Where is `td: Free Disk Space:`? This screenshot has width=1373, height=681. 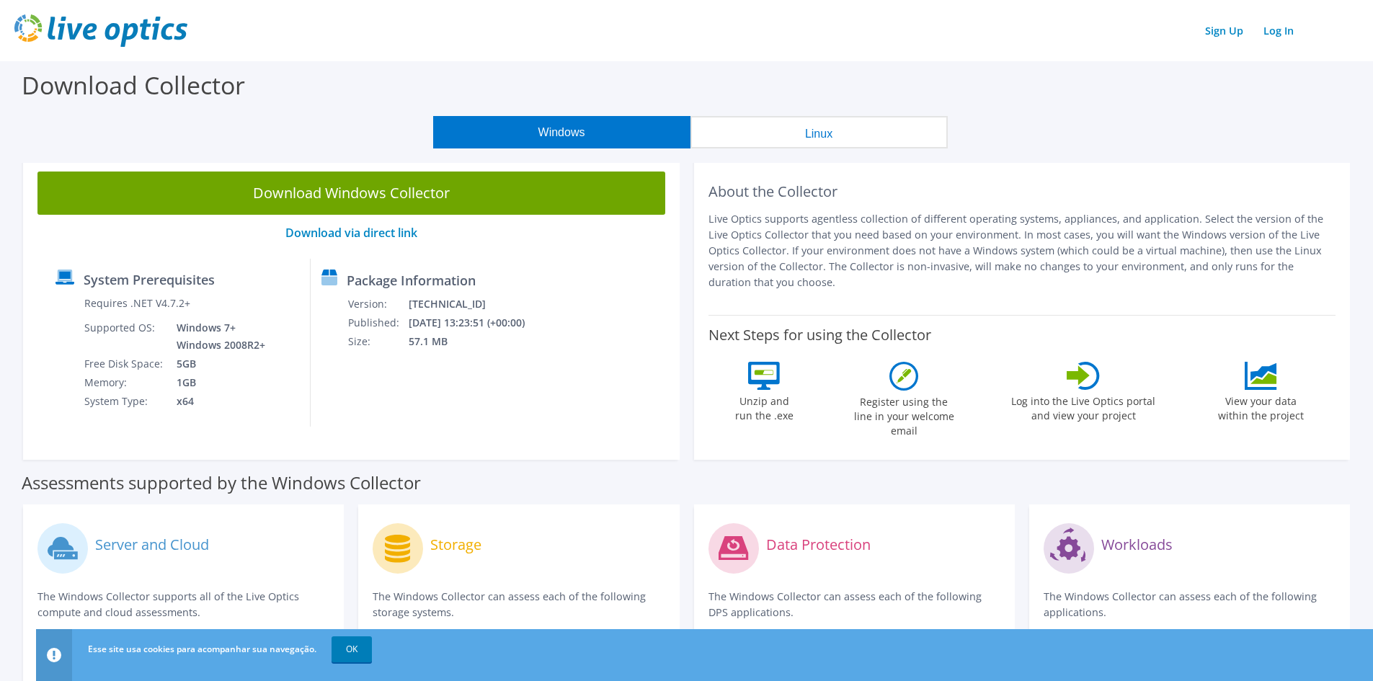 td: Free Disk Space: is located at coordinates (125, 364).